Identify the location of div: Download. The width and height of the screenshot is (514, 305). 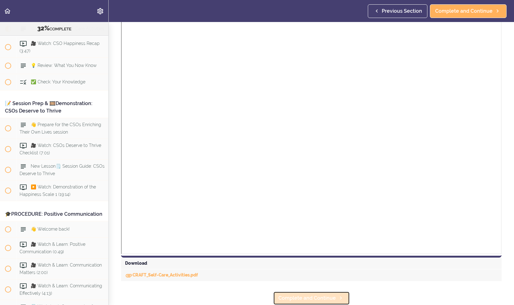
(311, 264).